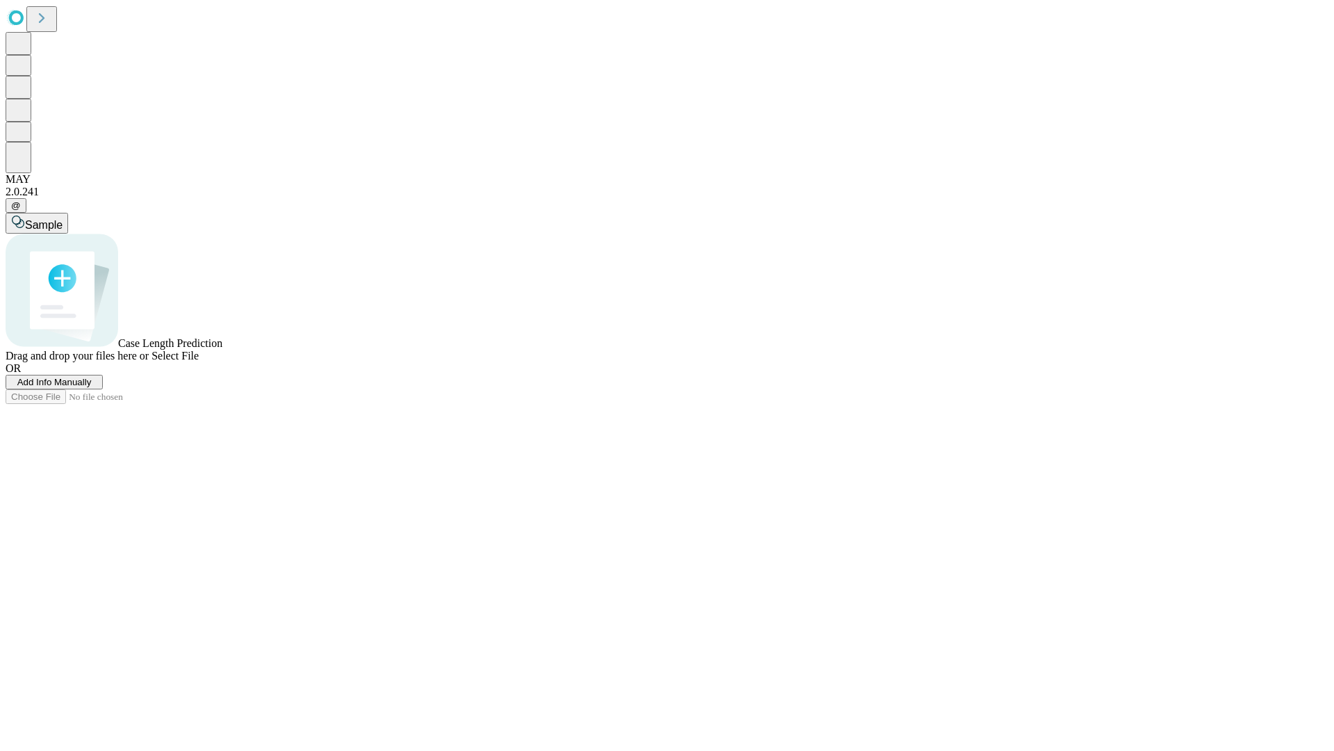  What do you see at coordinates (54, 382) in the screenshot?
I see `span: Add Info Manually` at bounding box center [54, 382].